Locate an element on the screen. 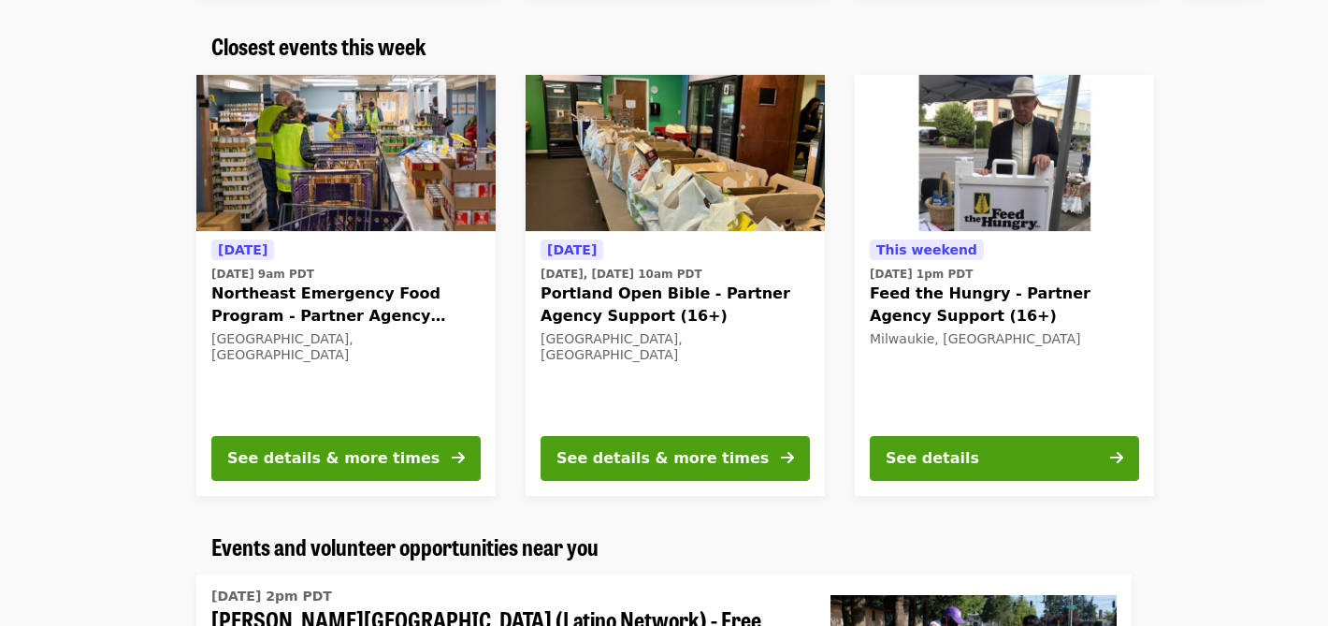 The height and width of the screenshot is (626, 1328). span: This weekend is located at coordinates (927, 250).